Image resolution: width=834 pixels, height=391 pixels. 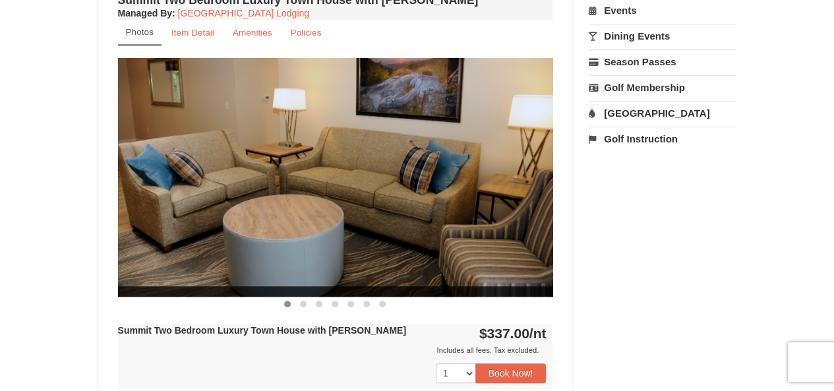 What do you see at coordinates (538, 333) in the screenshot?
I see `span: /nt` at bounding box center [538, 333].